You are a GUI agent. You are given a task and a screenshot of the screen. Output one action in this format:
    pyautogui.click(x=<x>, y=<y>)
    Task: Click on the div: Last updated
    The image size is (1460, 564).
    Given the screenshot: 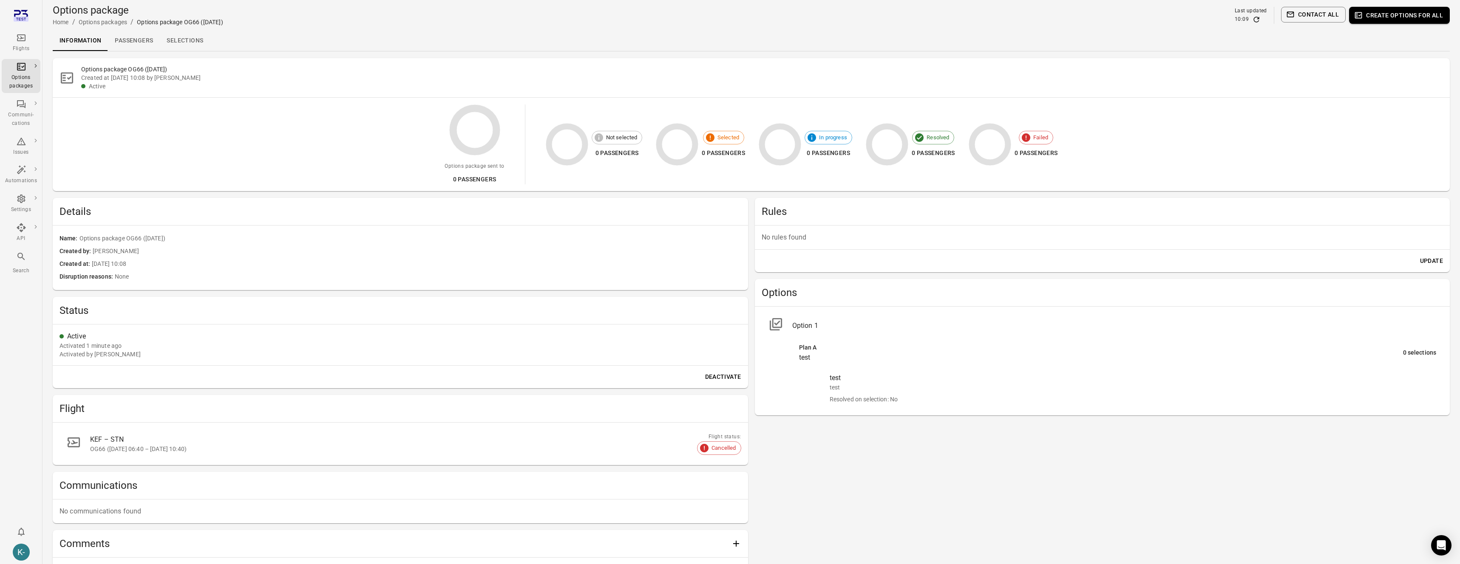 What is the action you would take?
    pyautogui.click(x=1251, y=11)
    